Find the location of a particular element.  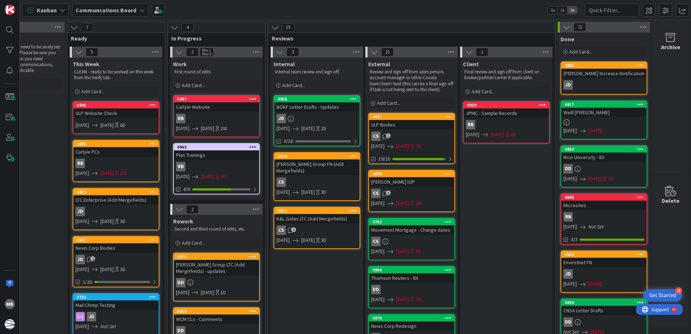

div: K&L Gates LTC (Add Mergefields) is located at coordinates (317, 219).